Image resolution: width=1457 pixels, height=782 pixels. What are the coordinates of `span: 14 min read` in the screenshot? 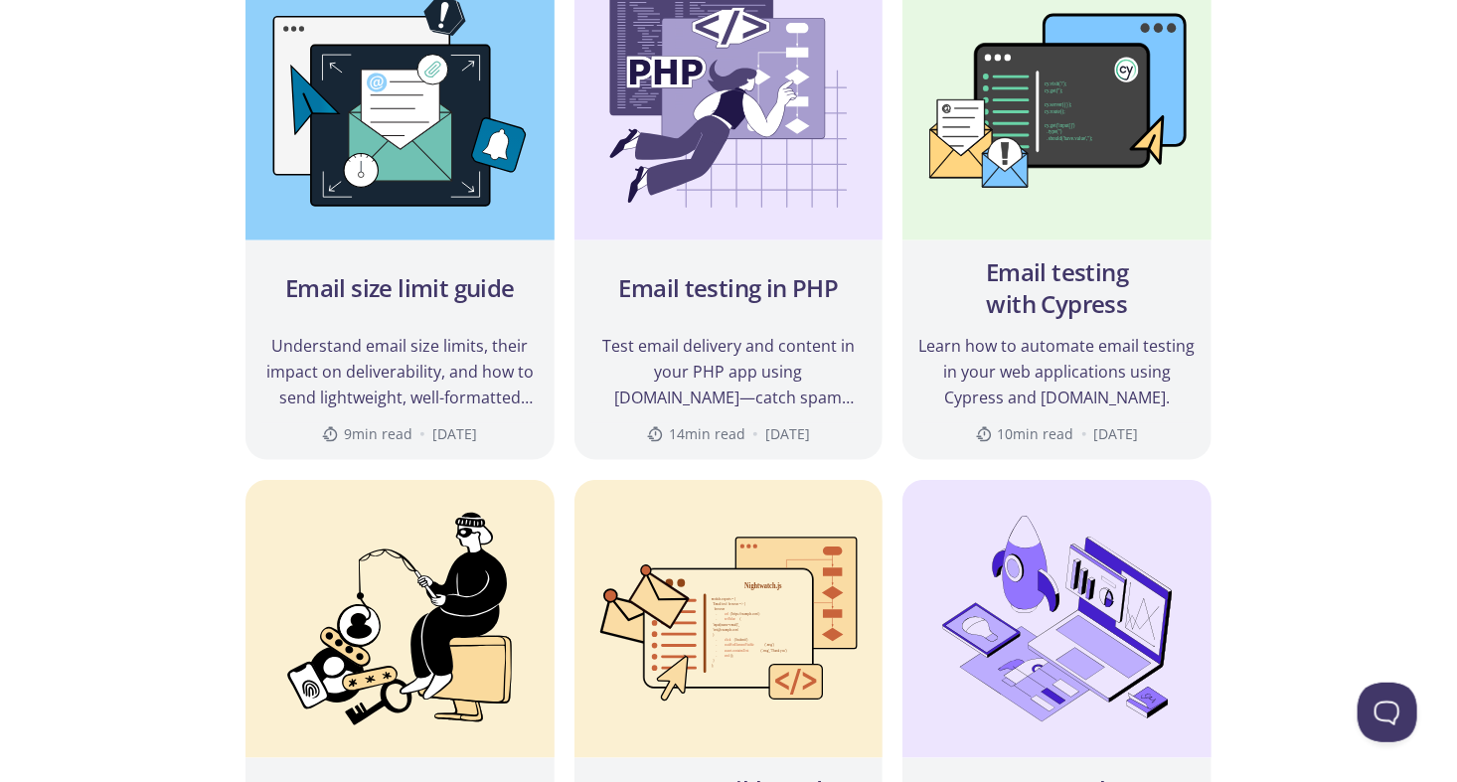 It's located at (696, 434).